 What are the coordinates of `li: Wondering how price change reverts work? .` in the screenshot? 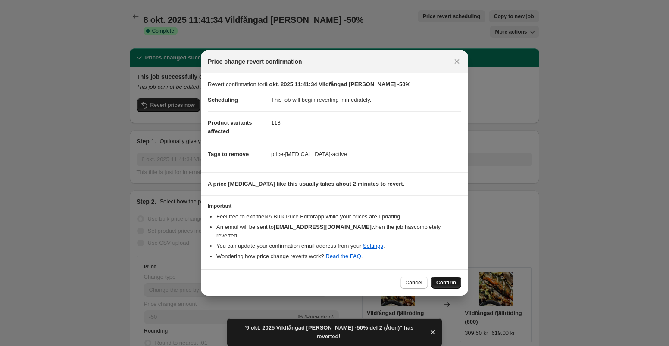 It's located at (339, 256).